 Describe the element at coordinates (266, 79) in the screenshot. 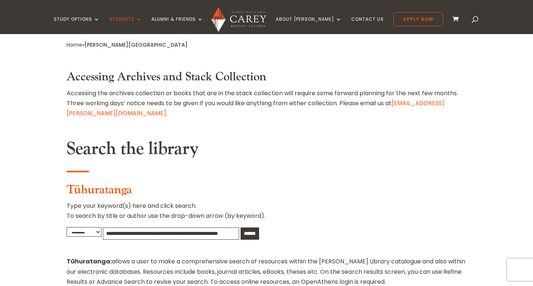

I see `h3: Accessing Archives and Stack Collection` at that location.